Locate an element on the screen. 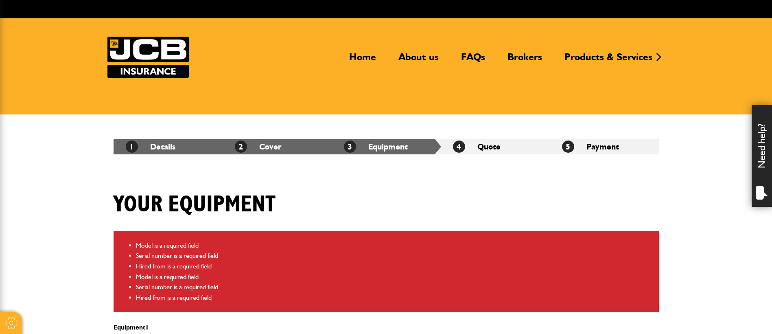  h1: Your equipment is located at coordinates (195, 204).